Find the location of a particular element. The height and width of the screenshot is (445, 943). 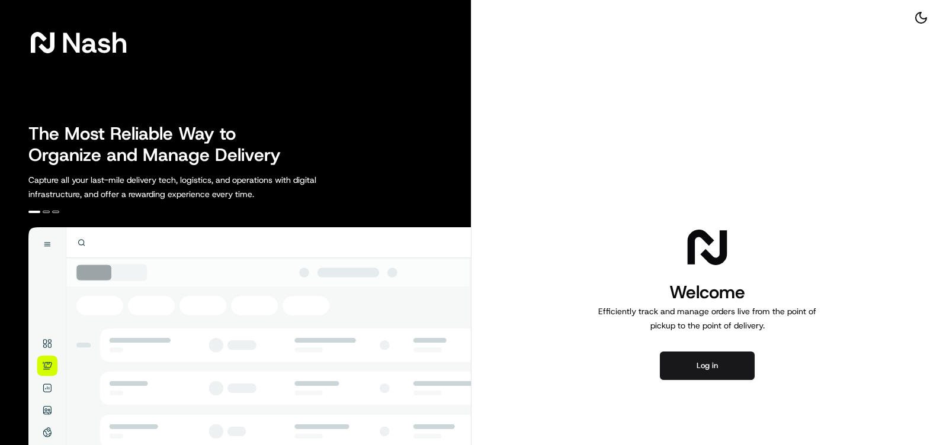

h2: The Most Reliable Way to Organize and Manage Delivery is located at coordinates (161, 145).